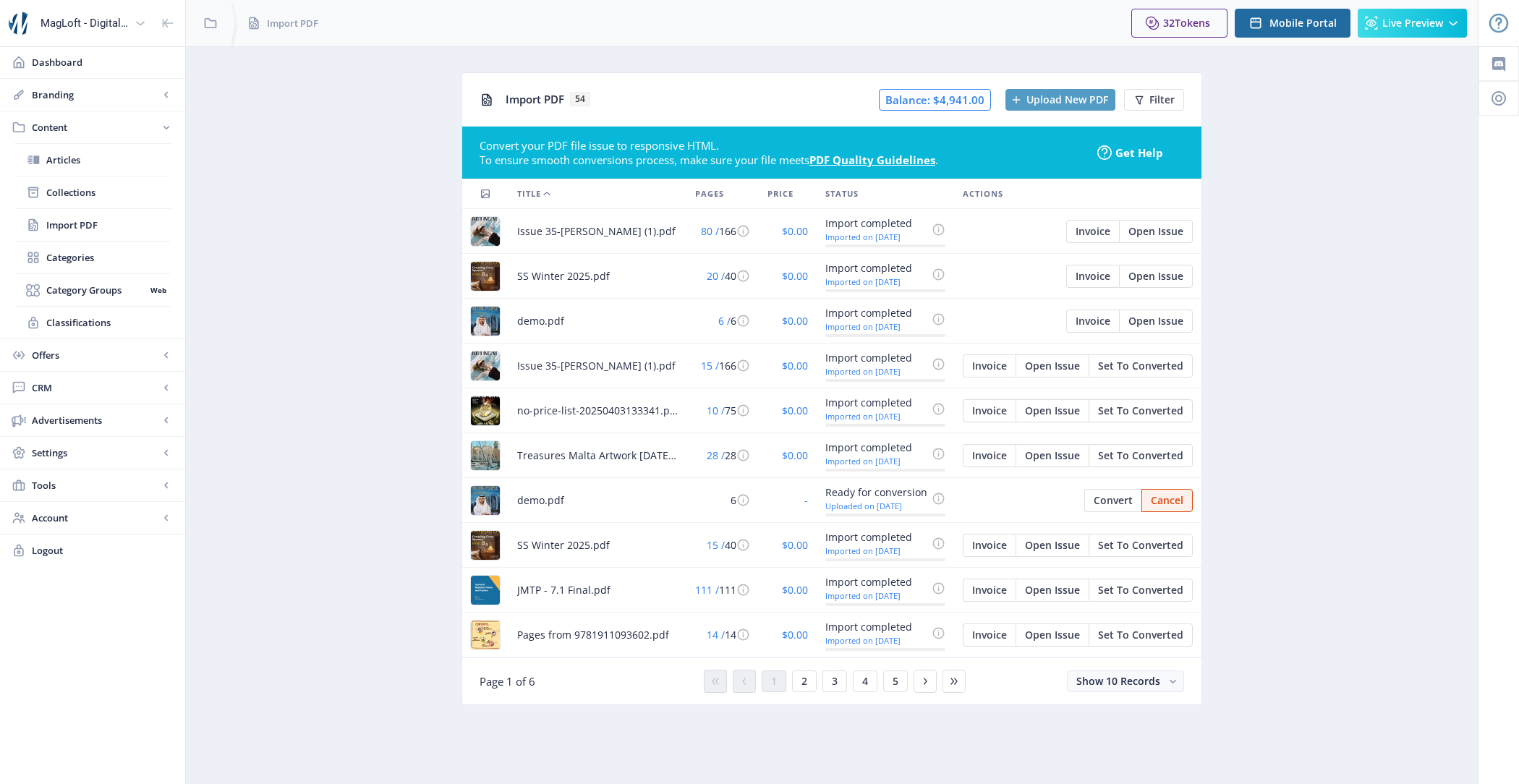  Describe the element at coordinates (92, 159) in the screenshot. I see `a: Articles` at that location.